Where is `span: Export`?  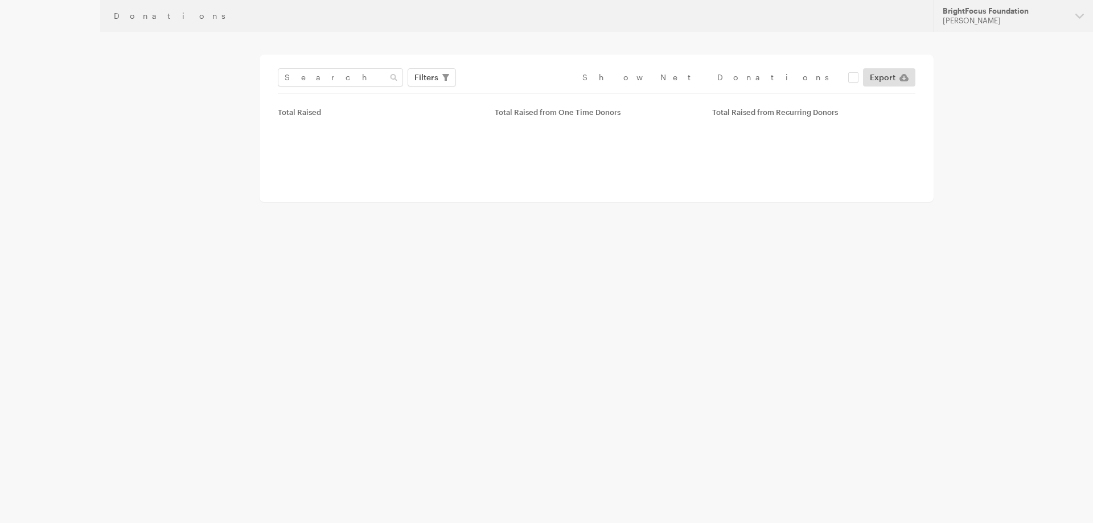
span: Export is located at coordinates (883, 77).